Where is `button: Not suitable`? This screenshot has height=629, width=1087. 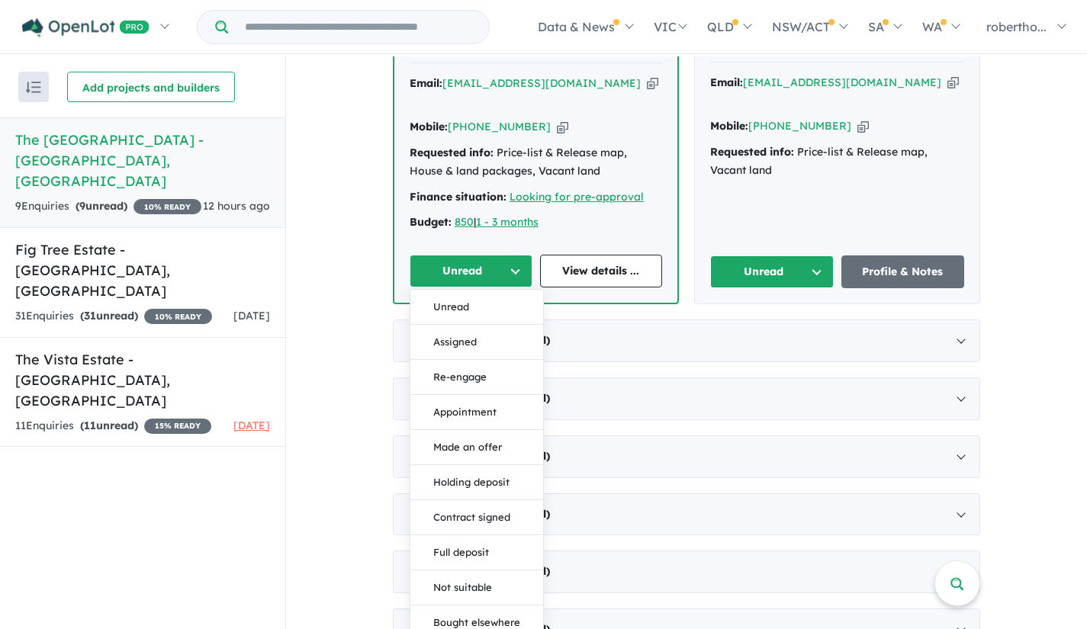
button: Not suitable is located at coordinates (477, 588).